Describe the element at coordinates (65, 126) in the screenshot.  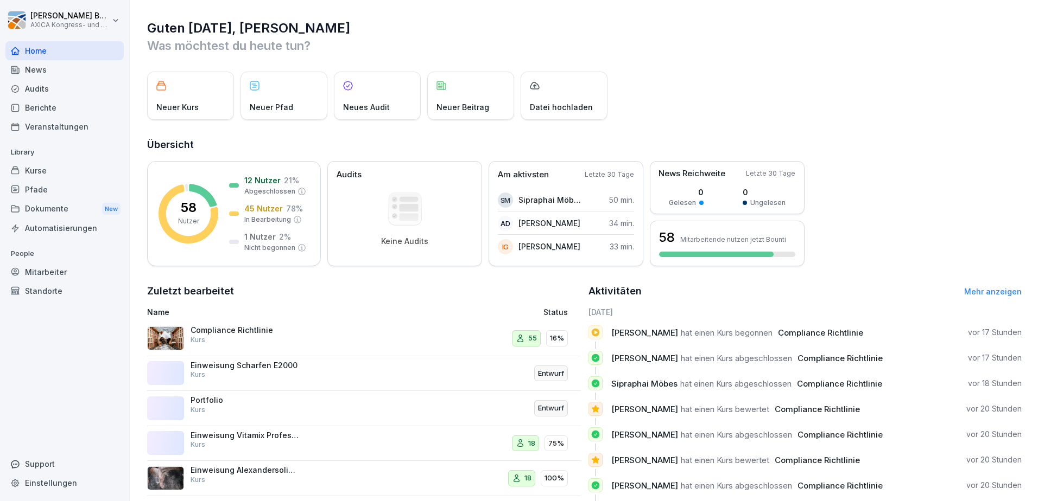
I see `div: Veranstaltungen` at that location.